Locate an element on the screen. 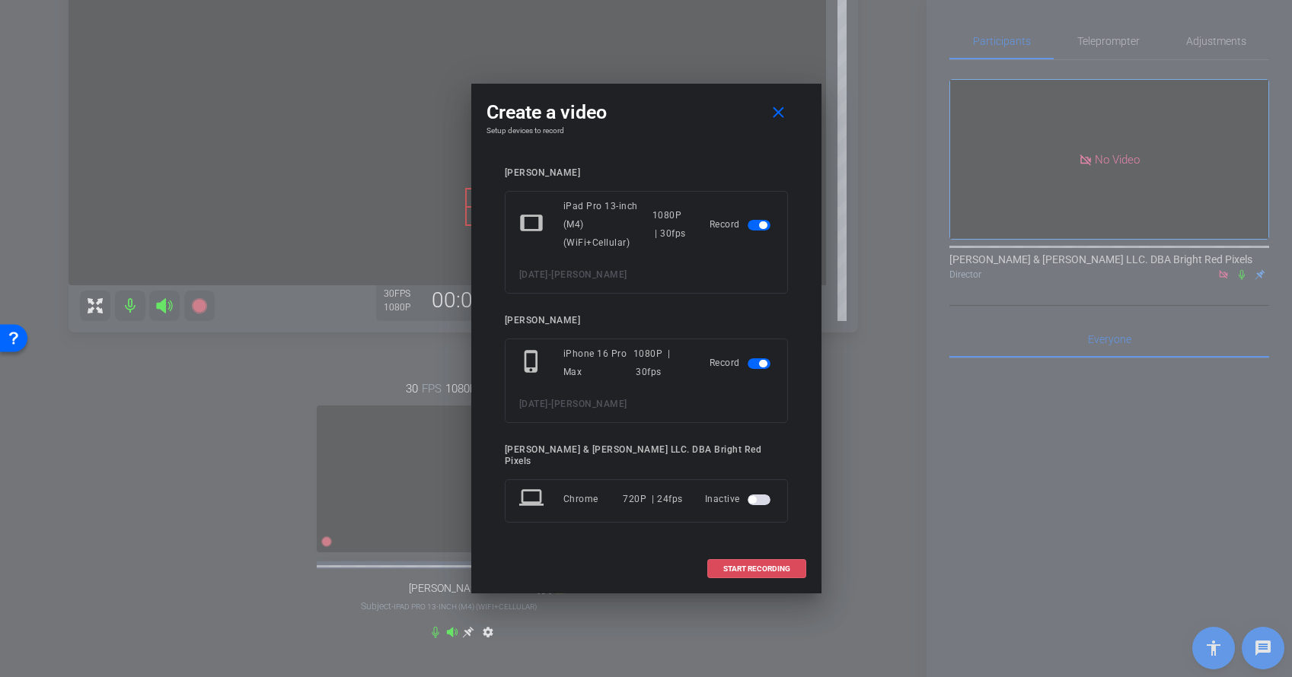  span: START RECORDING is located at coordinates (757, 569).